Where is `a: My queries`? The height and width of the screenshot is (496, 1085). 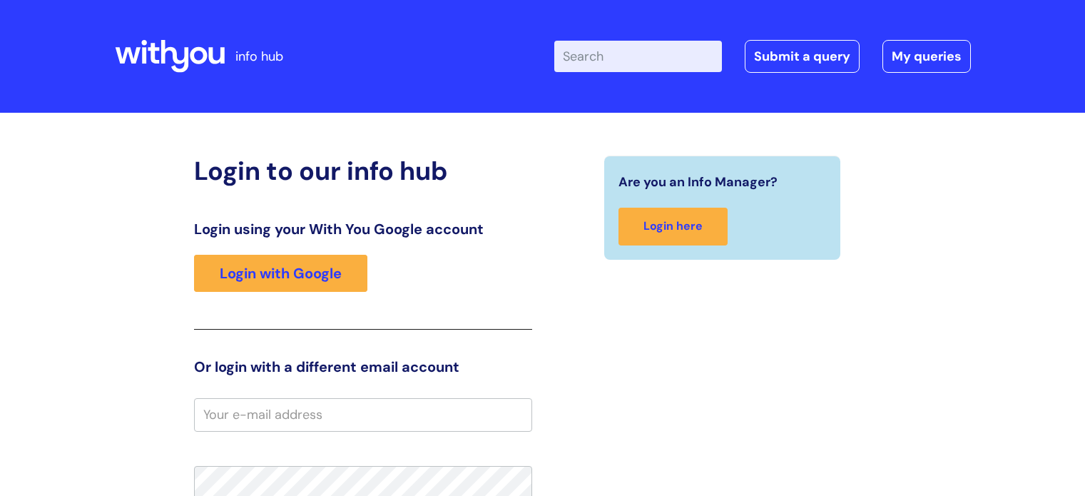
a: My queries is located at coordinates (927, 56).